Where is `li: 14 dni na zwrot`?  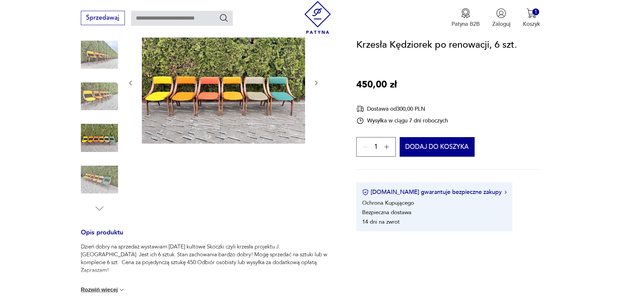
li: 14 dni na zwrot is located at coordinates (381, 222).